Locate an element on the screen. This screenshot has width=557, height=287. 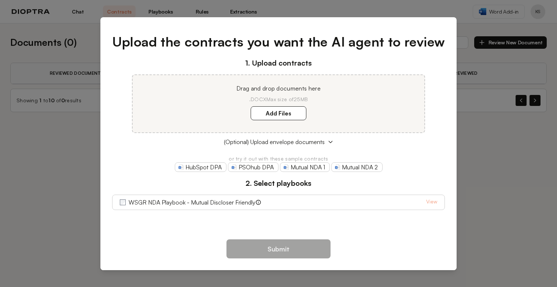
button: (Optional) Upload envelope documents is located at coordinates (279, 142).